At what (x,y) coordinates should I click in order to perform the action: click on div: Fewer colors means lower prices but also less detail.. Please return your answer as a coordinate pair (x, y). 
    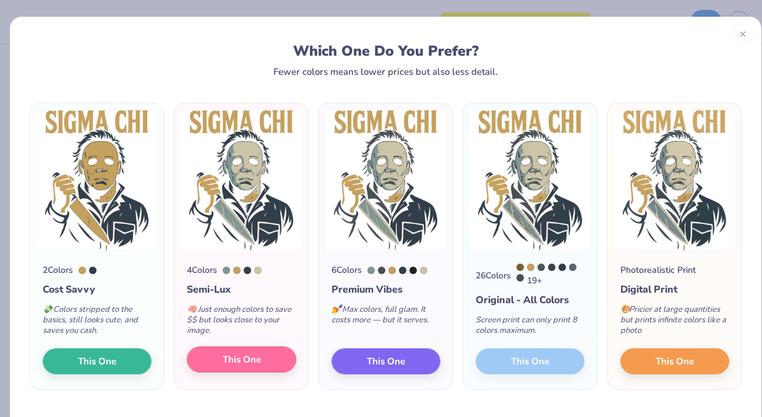
    Looking at the image, I should click on (385, 72).